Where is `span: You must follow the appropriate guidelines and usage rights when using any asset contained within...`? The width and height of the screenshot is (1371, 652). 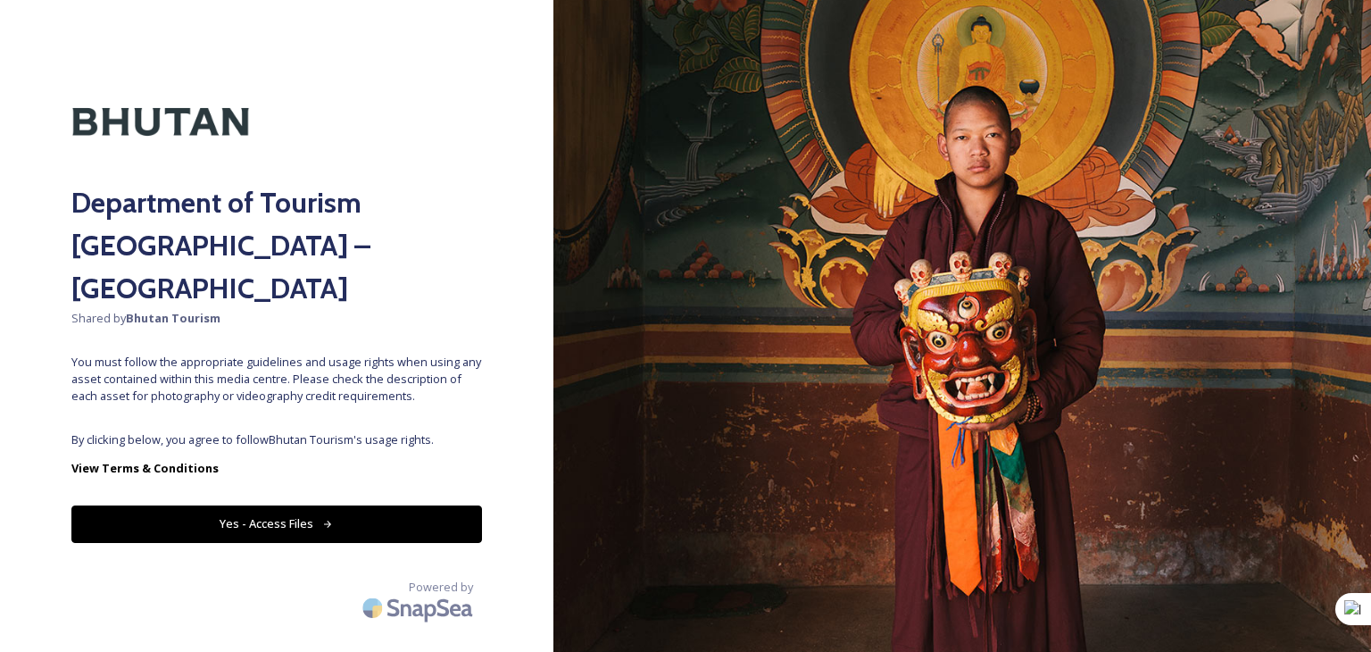 span: You must follow the appropriate guidelines and usage rights when using any asset contained within... is located at coordinates (277, 379).